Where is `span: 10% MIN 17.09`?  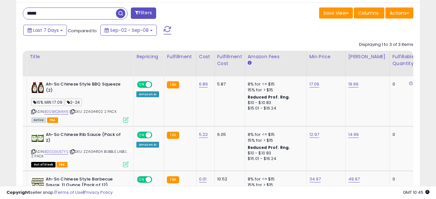
span: 10% MIN 17.09 is located at coordinates (48, 102).